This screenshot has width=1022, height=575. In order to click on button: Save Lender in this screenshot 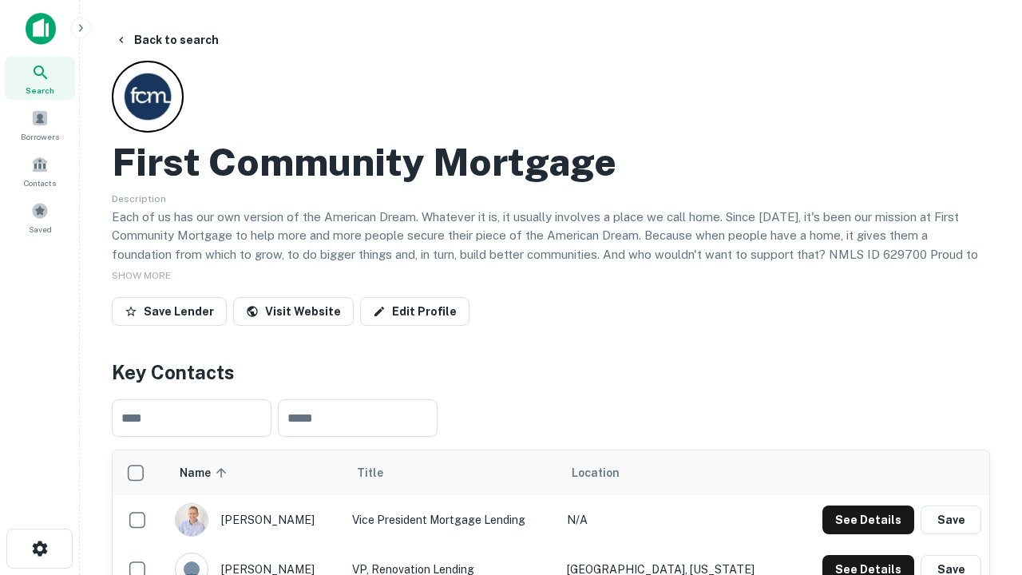, I will do `click(169, 312)`.